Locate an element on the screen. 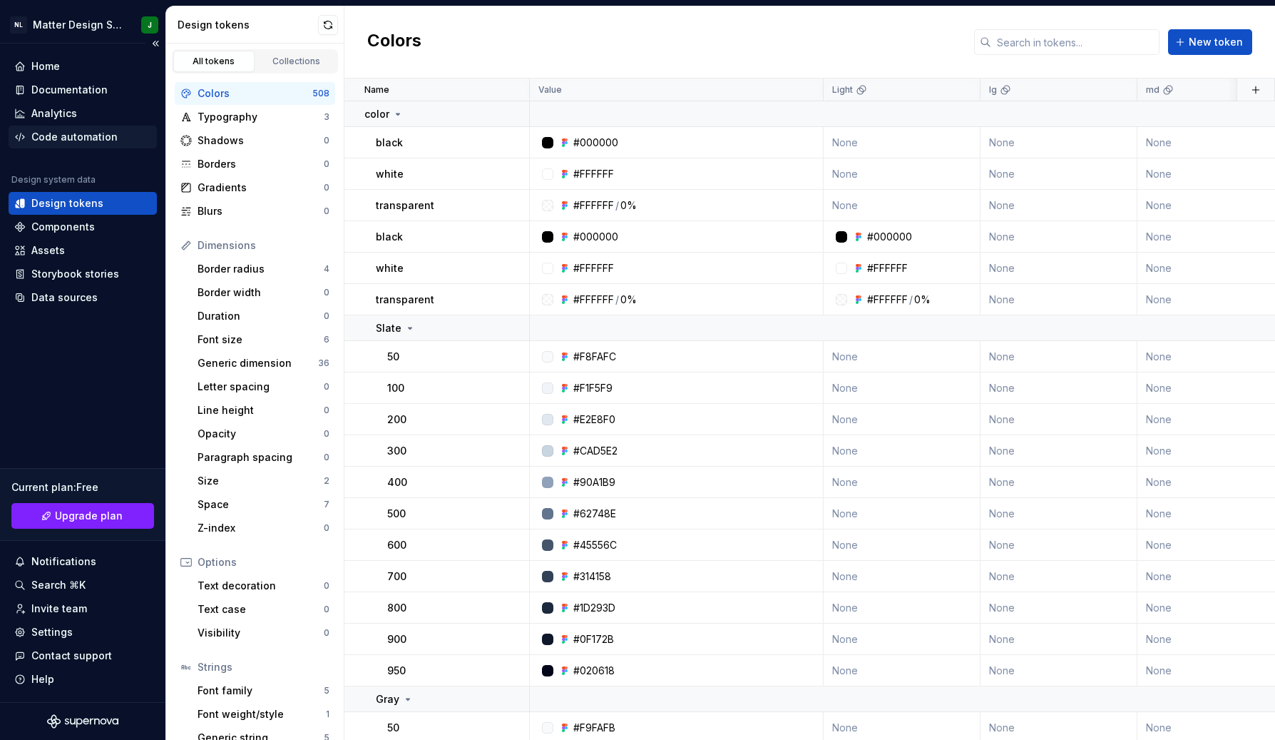  div: Dimensions is located at coordinates (263, 245).